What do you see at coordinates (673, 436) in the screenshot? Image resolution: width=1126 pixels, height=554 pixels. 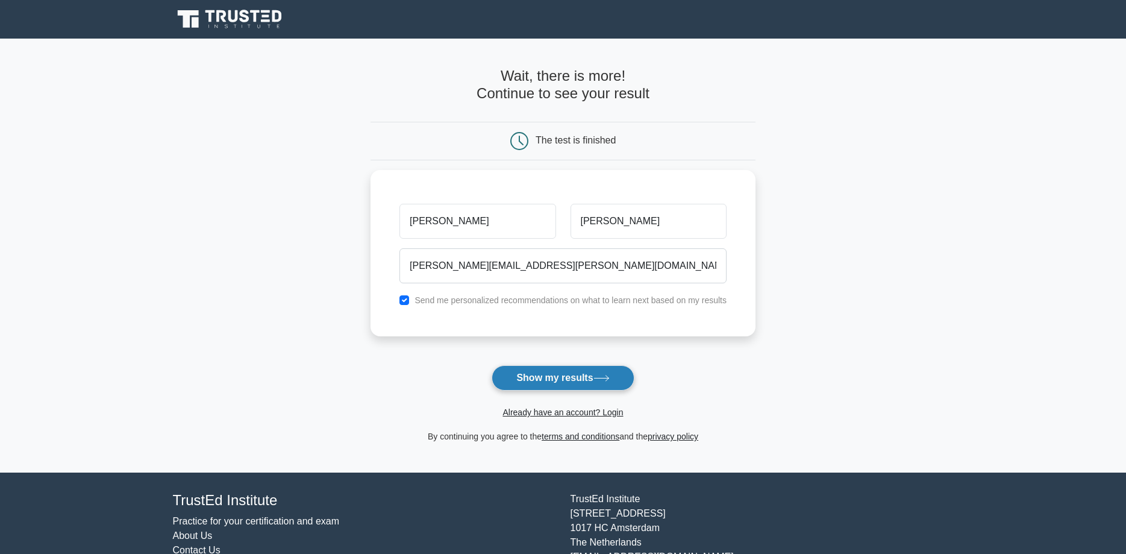 I see `a: privacy policy` at bounding box center [673, 436].